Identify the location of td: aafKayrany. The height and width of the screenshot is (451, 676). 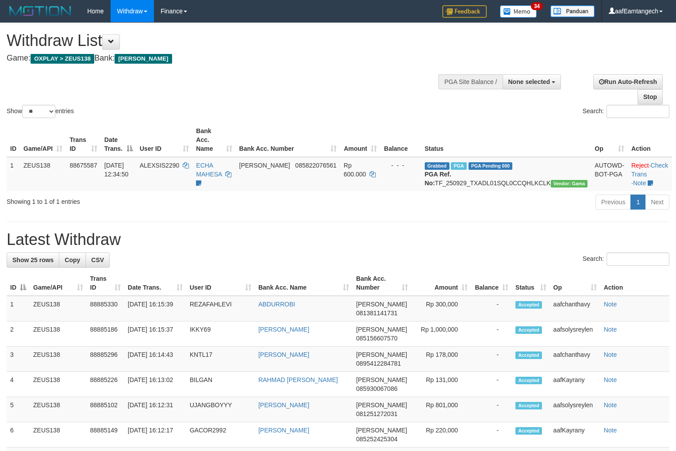
(575, 435).